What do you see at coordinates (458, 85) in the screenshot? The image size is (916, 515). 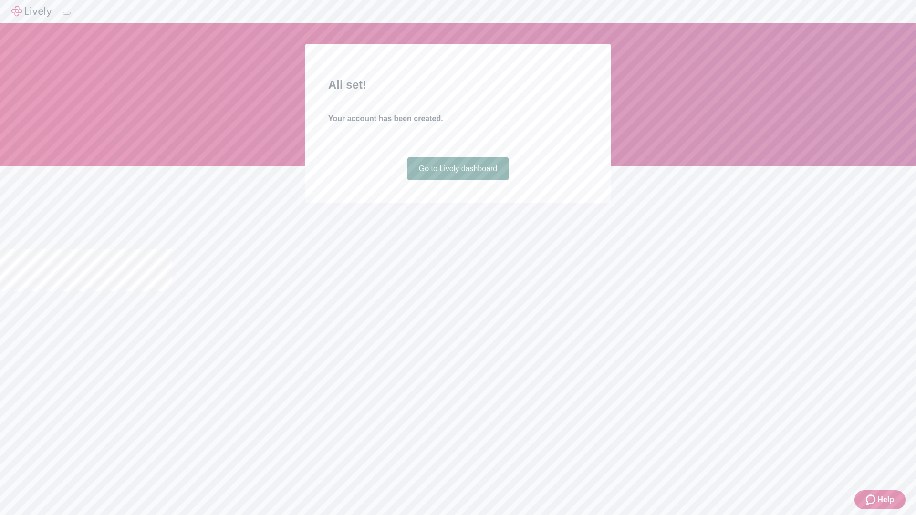 I see `h2: All set!` at bounding box center [458, 85].